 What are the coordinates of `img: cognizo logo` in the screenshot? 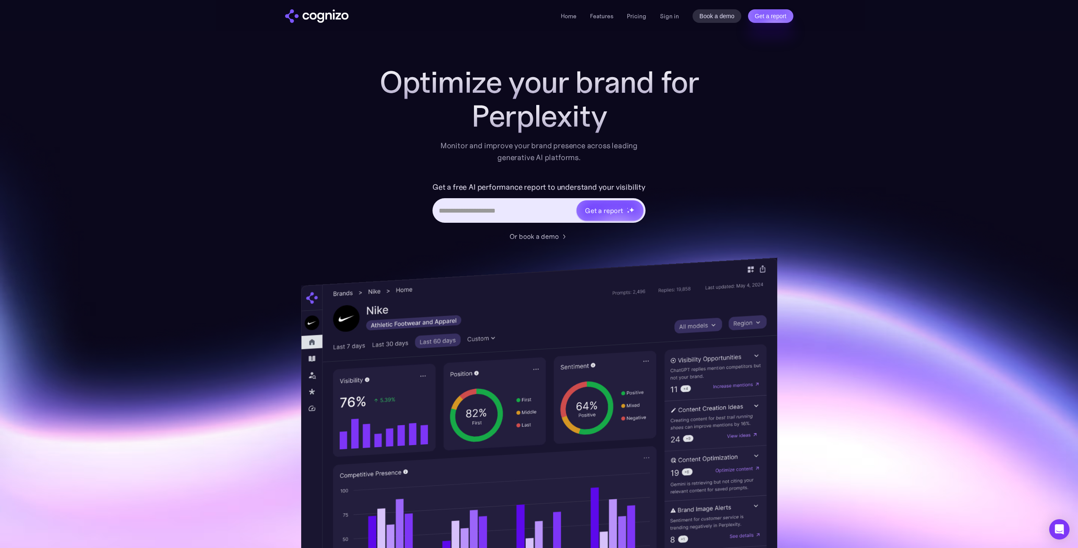 It's located at (317, 16).